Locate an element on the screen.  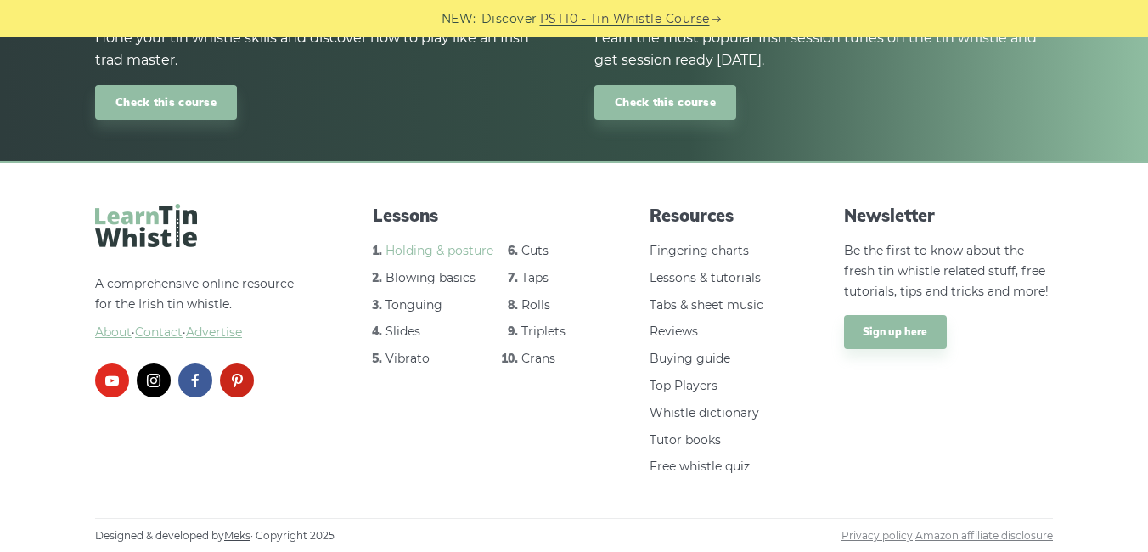
span: Designed & developed by · Copyright 2025 is located at coordinates (215, 536).